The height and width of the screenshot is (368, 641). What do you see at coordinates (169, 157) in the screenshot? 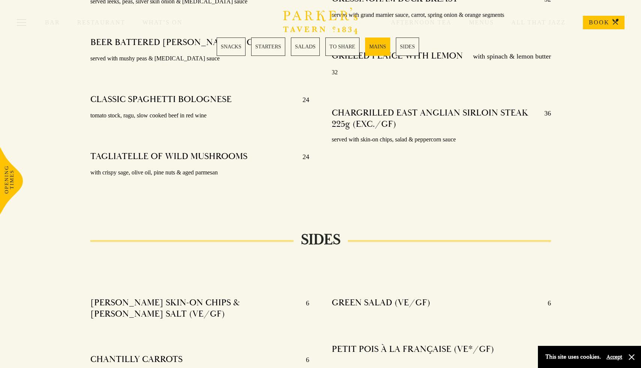
I see `h4: TAGLIATELLE OF WILD MUSHROOMS` at bounding box center [169, 157].